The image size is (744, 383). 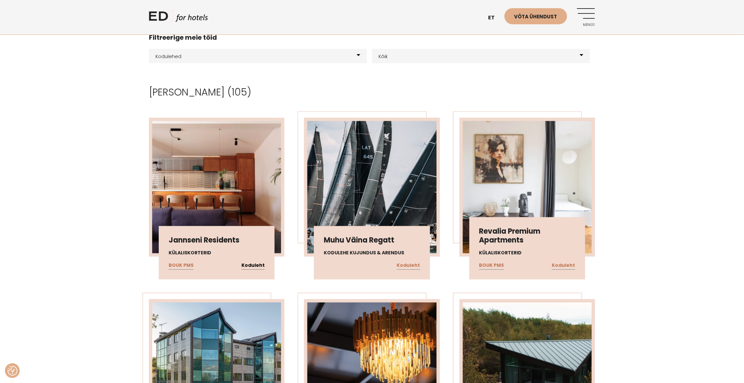 What do you see at coordinates (372, 37) in the screenshot?
I see `h4: Filtreerige meie töid` at bounding box center [372, 37].